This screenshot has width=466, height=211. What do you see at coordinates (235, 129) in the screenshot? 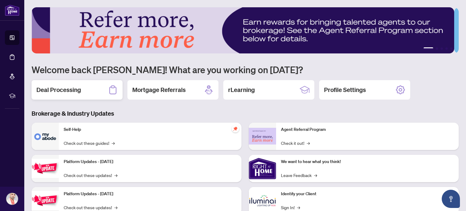
I see `span: pushpin` at bounding box center [235, 129].